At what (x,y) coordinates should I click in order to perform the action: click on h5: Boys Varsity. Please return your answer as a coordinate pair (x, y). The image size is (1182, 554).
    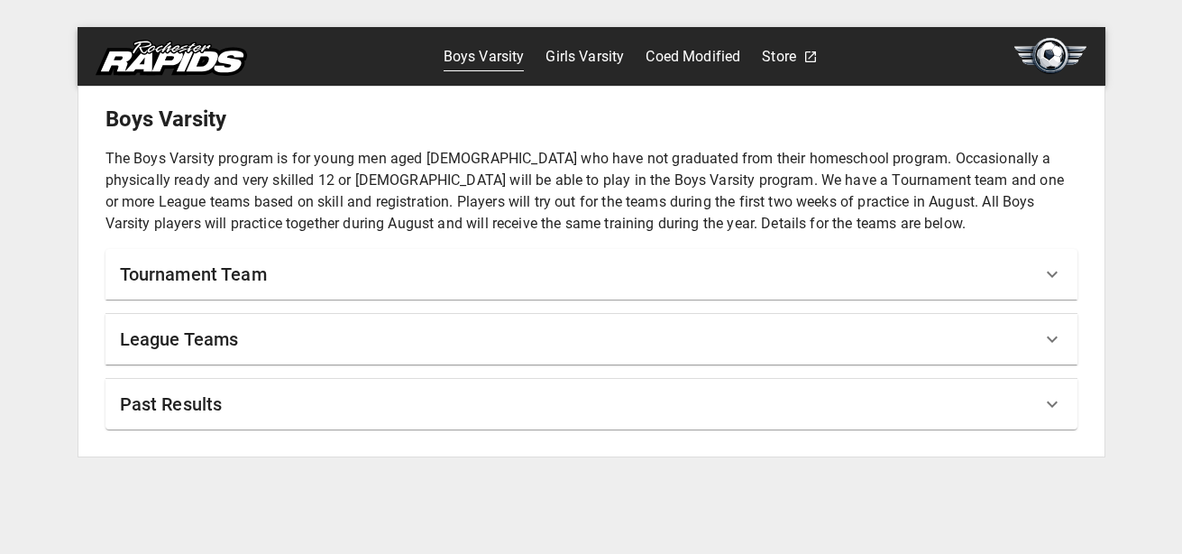
    Looking at the image, I should click on (591, 119).